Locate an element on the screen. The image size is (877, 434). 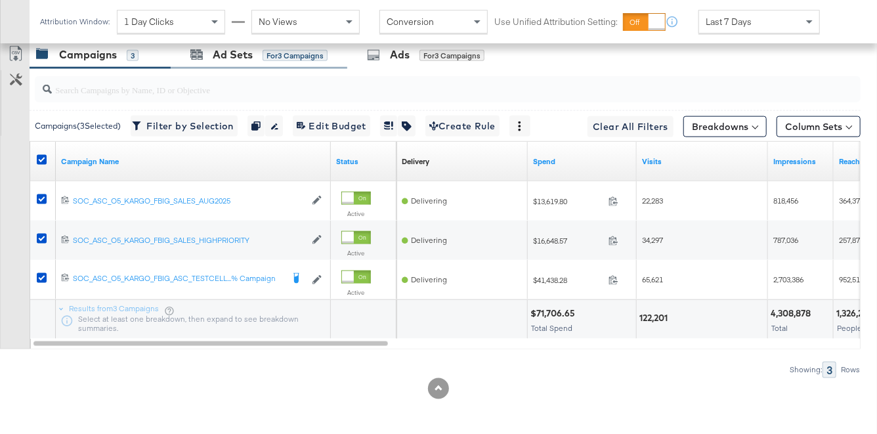
div: SOC_ASC_O5_KARGO_FBIG_SALES_HIGHPRIORITY is located at coordinates (189, 240).